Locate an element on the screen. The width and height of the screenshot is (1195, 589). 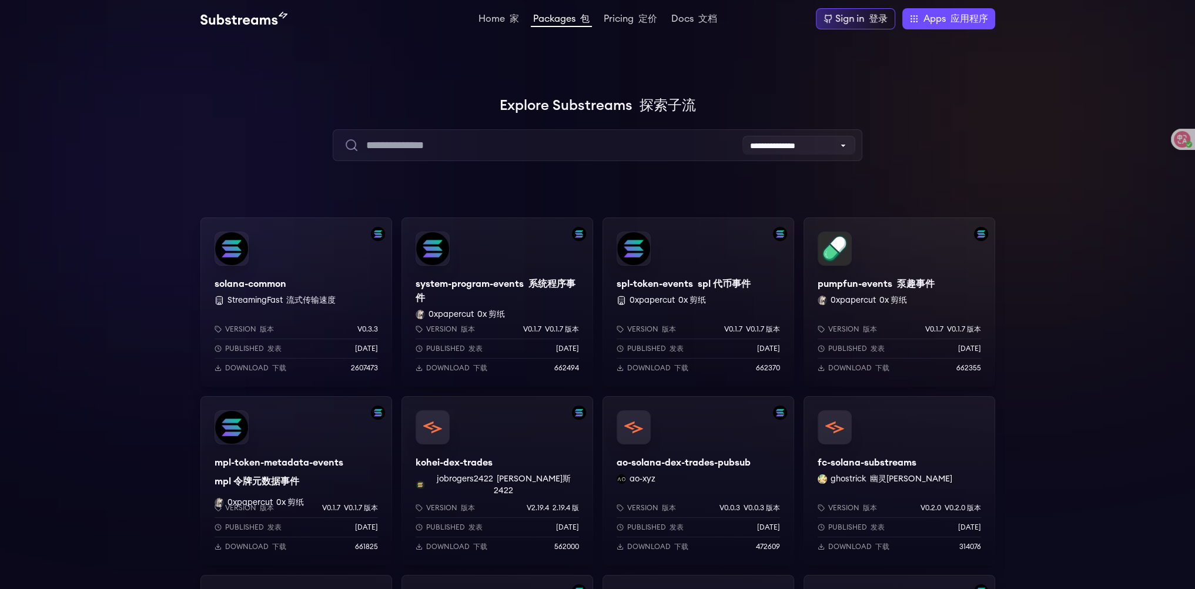
a: Filter by solana networkmpl-token-metadata-eventsmpl-token-metadata-eventsmpl 令牌元数据事件0xpapercut 0... is located at coordinates (296, 481).